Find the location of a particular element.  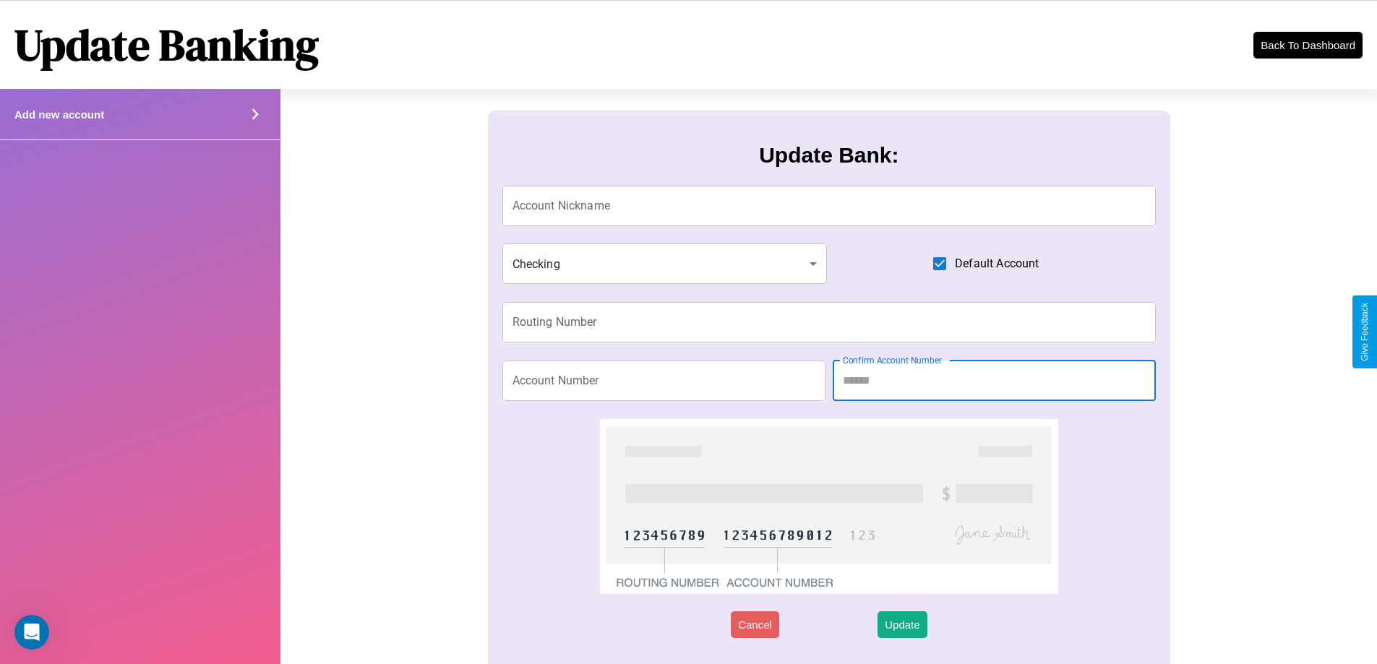

button: Update is located at coordinates (902, 624).